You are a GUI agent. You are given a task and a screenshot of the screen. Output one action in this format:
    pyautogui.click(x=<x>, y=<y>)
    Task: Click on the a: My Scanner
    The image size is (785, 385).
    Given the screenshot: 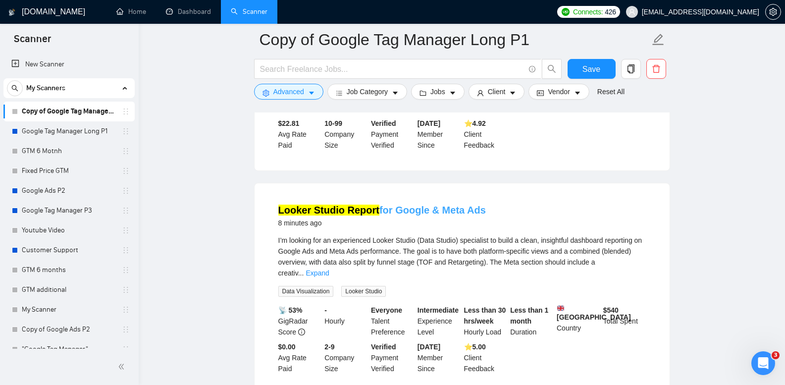 What is the action you would take?
    pyautogui.click(x=69, y=309)
    